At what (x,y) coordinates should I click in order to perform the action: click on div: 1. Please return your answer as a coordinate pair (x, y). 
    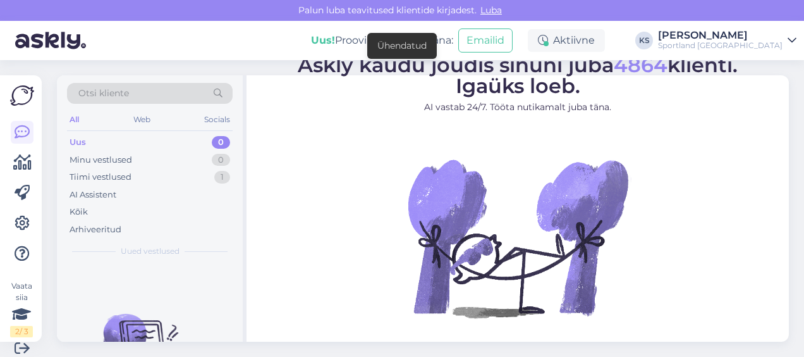
    Looking at the image, I should click on (222, 177).